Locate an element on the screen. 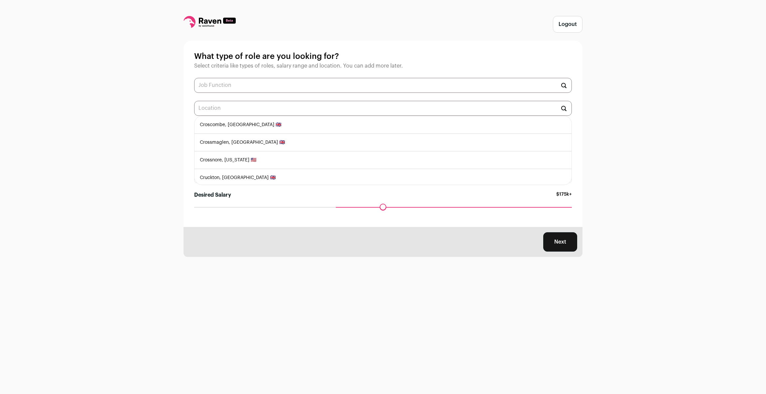 This screenshot has height=394, width=766. p: Select criteria like types of roles, salary range and location. You can add more later. is located at coordinates (383, 66).